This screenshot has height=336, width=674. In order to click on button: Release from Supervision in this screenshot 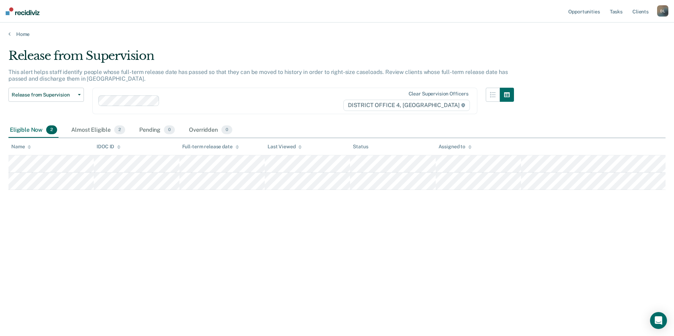, I will do `click(46, 95)`.